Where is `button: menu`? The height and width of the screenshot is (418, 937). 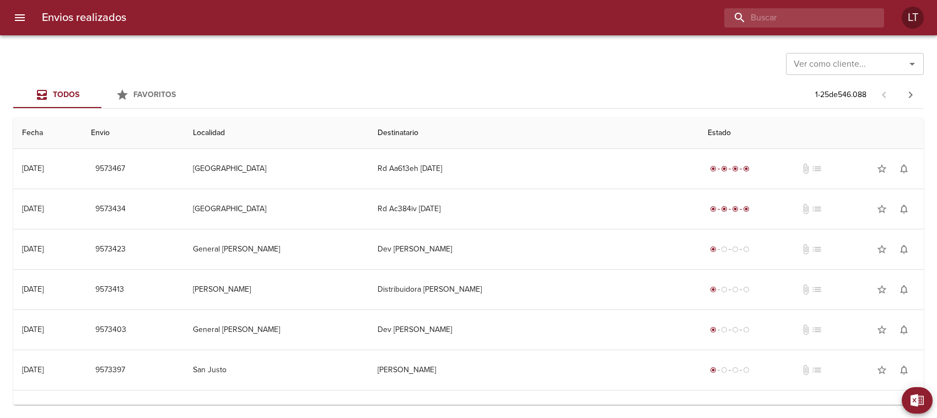 button: menu is located at coordinates (20, 18).